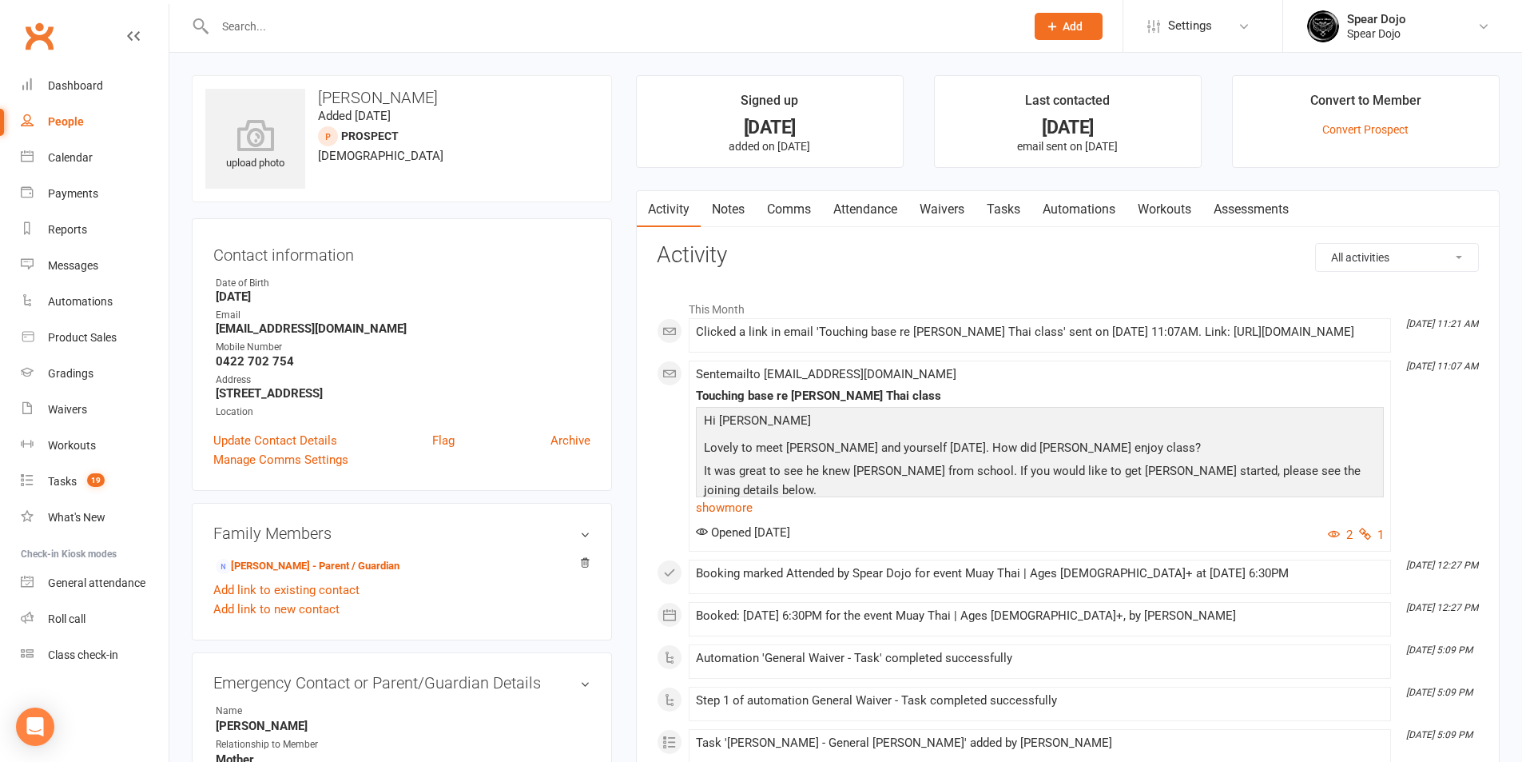 This screenshot has height=762, width=1522. I want to click on div: Reports, so click(67, 229).